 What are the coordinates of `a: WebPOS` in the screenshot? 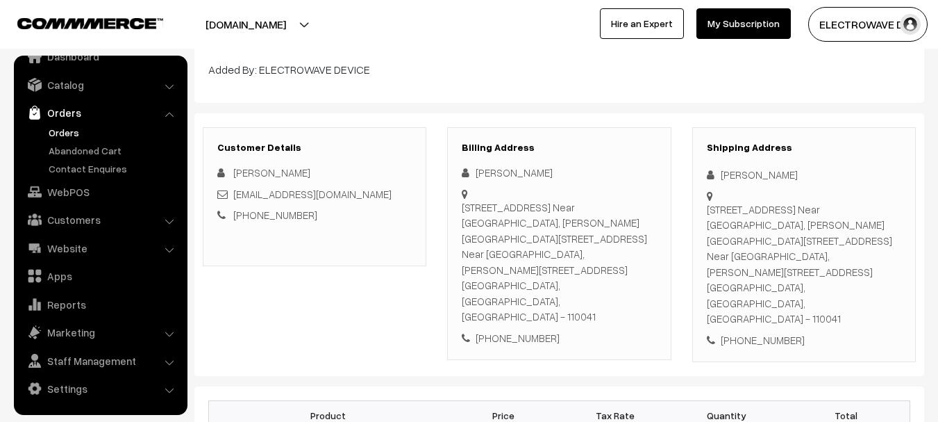 It's located at (100, 192).